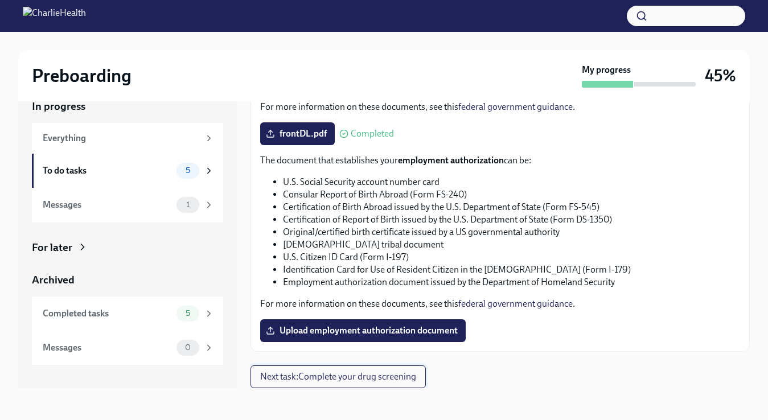 The width and height of the screenshot is (768, 420). What do you see at coordinates (81, 76) in the screenshot?
I see `h2: Preboarding` at bounding box center [81, 76].